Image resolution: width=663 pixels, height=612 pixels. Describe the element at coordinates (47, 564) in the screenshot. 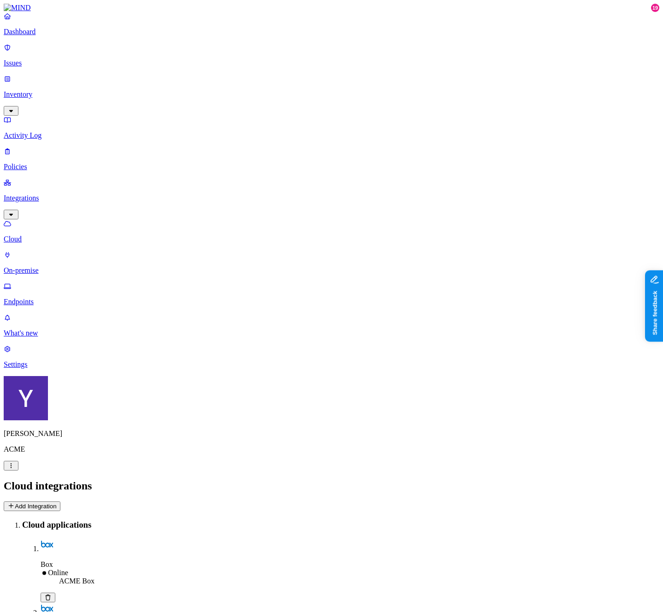

I see `span: Box` at that location.